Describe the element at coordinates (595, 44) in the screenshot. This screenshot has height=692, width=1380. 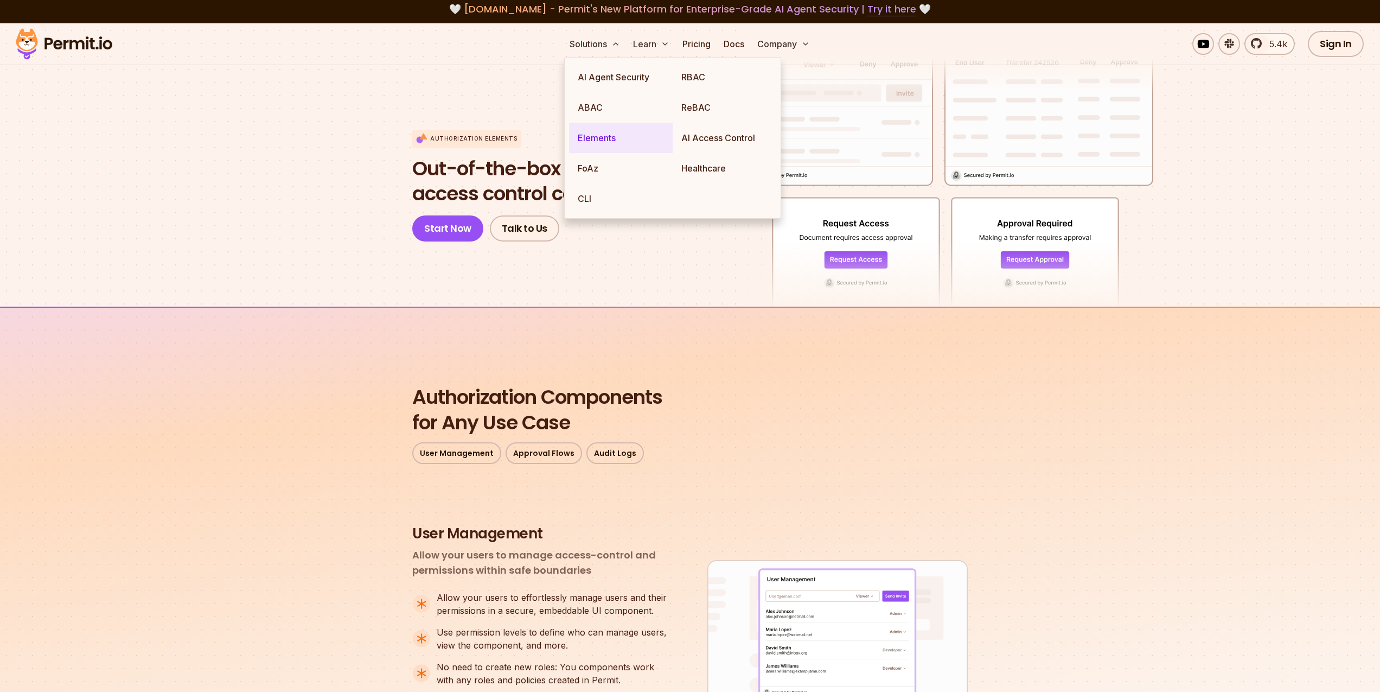
I see `button: Solutions` at that location.